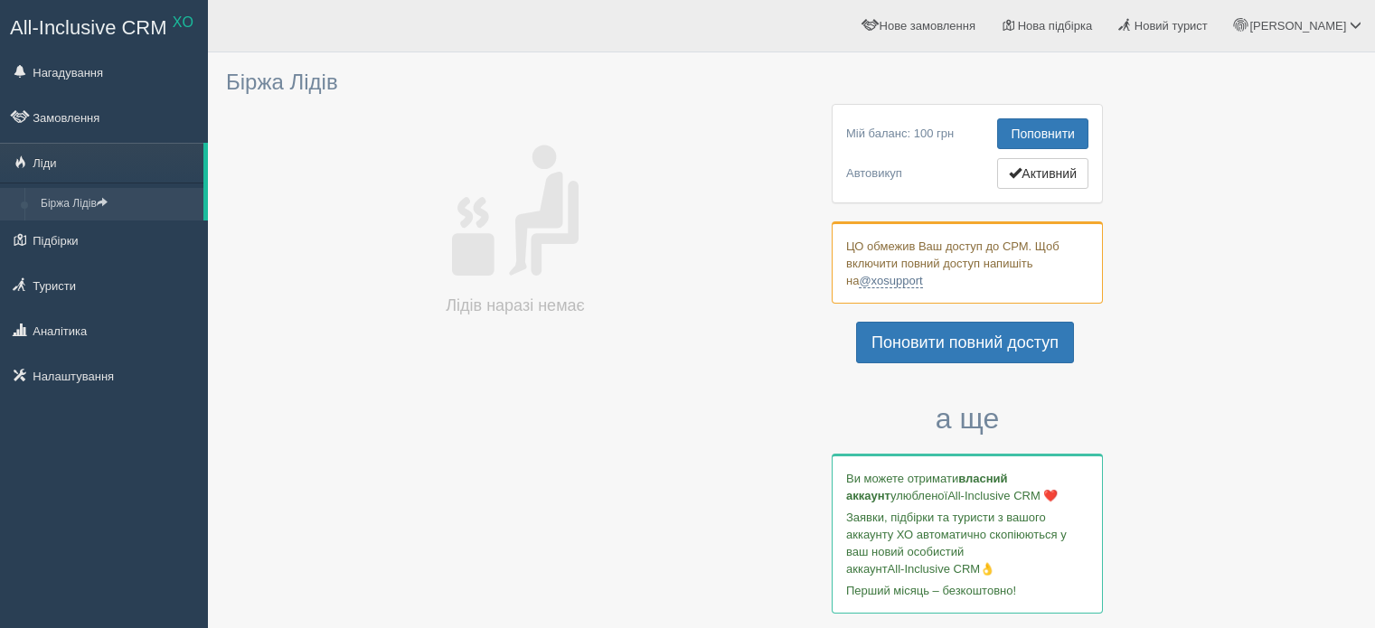 The width and height of the screenshot is (1375, 628). What do you see at coordinates (183, 22) in the screenshot?
I see `sup: XO` at bounding box center [183, 22].